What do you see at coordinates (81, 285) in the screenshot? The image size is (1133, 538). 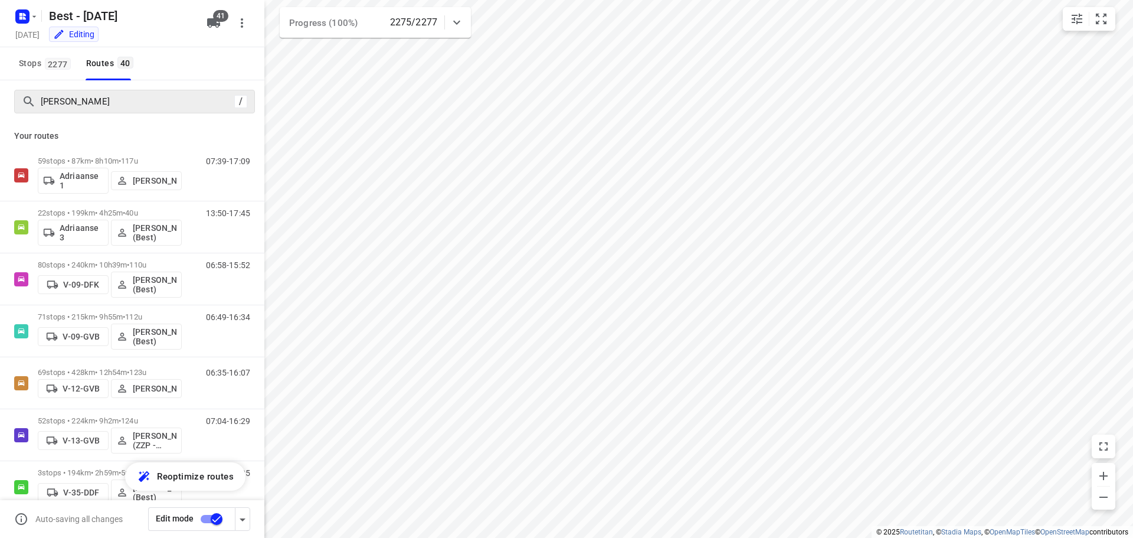 I see `p: V-09-DFK` at bounding box center [81, 285].